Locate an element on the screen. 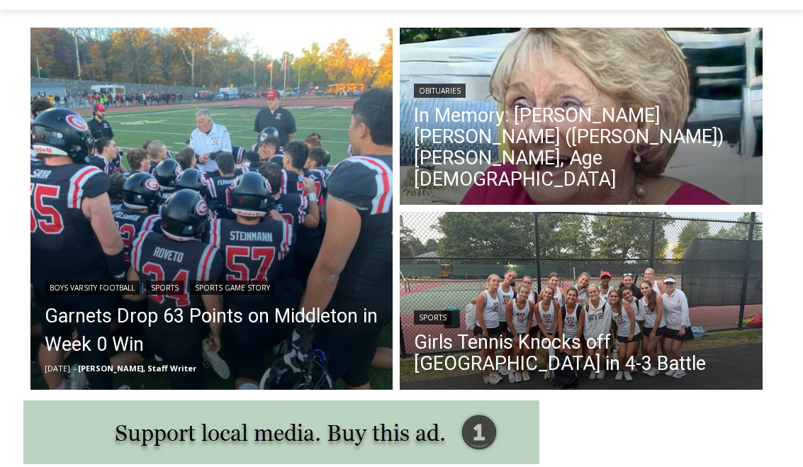  div: "We would have speakers with experience in local journalism speak to us about their experiences a... is located at coordinates (514, 69).